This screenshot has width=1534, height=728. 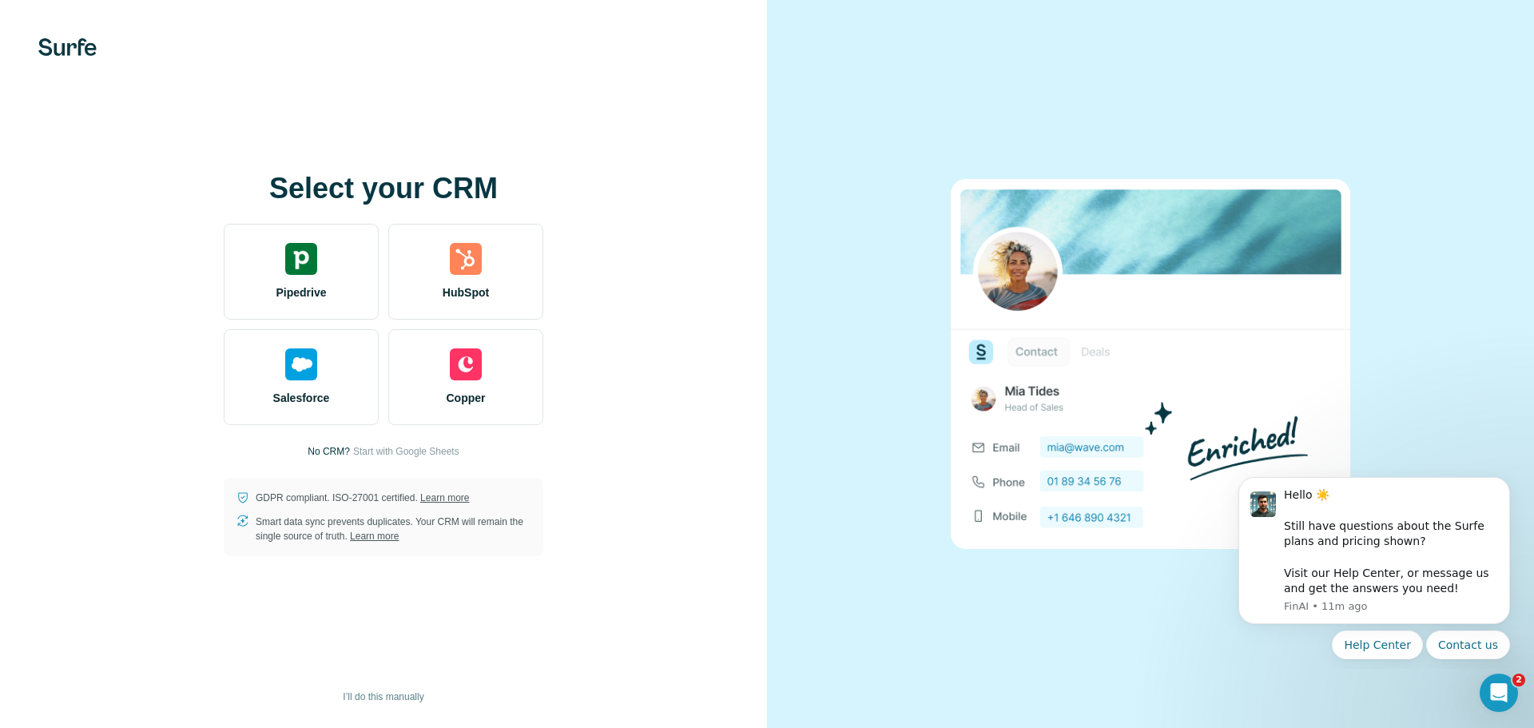 What do you see at coordinates (1519, 680) in the screenshot?
I see `span: 2` at bounding box center [1519, 680].